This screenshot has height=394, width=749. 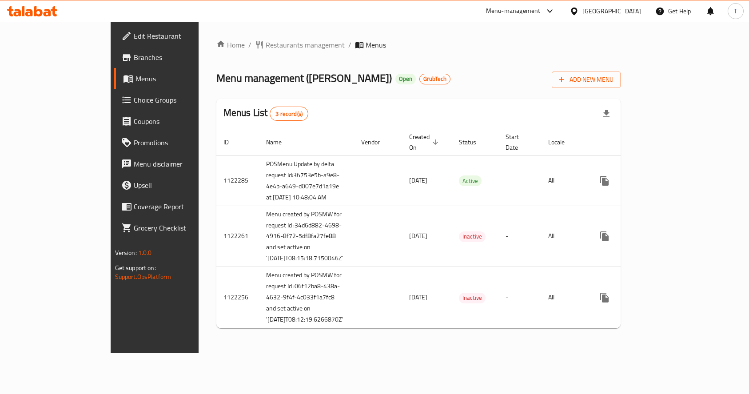 What do you see at coordinates (289, 114) in the screenshot?
I see `span: 3 record(s)` at bounding box center [289, 114].